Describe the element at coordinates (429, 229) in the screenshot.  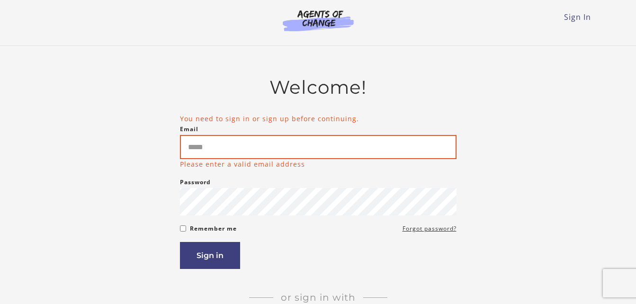
I see `a: Forgot password?` at that location.